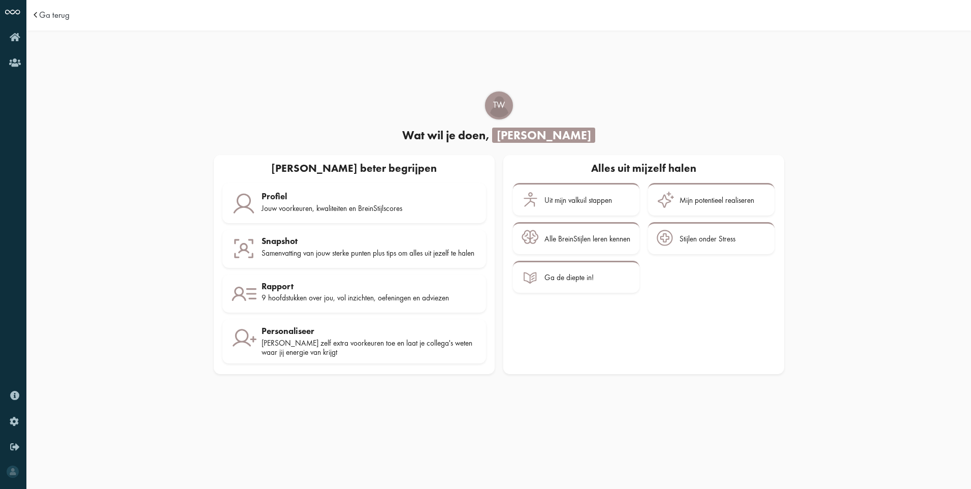 This screenshot has height=489, width=971. I want to click on div: Alle BreinStijlen leren kennen, so click(587, 239).